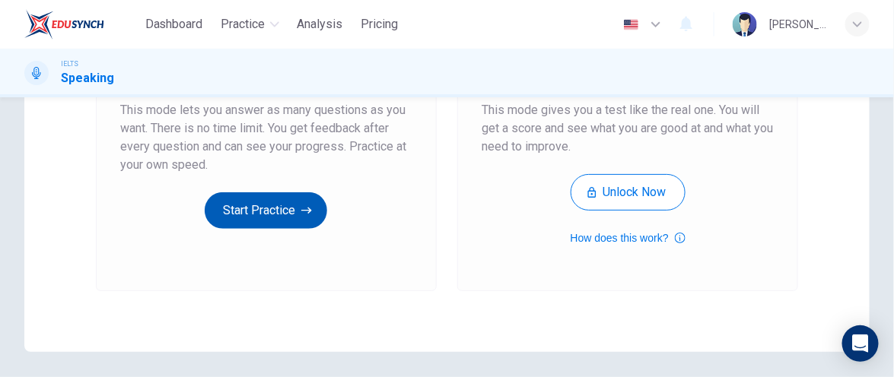  Describe the element at coordinates (174, 24) in the screenshot. I see `a: Dashboard` at that location.